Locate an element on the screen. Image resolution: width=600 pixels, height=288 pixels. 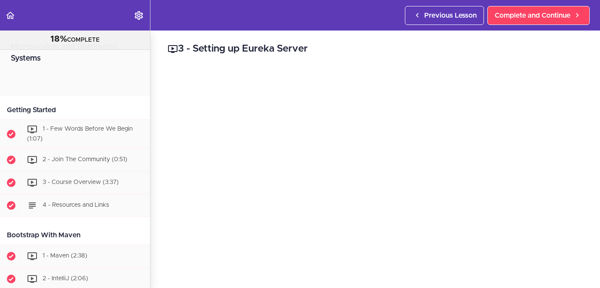
span: 2 - IntelliJ (2:06) is located at coordinates (65, 279).